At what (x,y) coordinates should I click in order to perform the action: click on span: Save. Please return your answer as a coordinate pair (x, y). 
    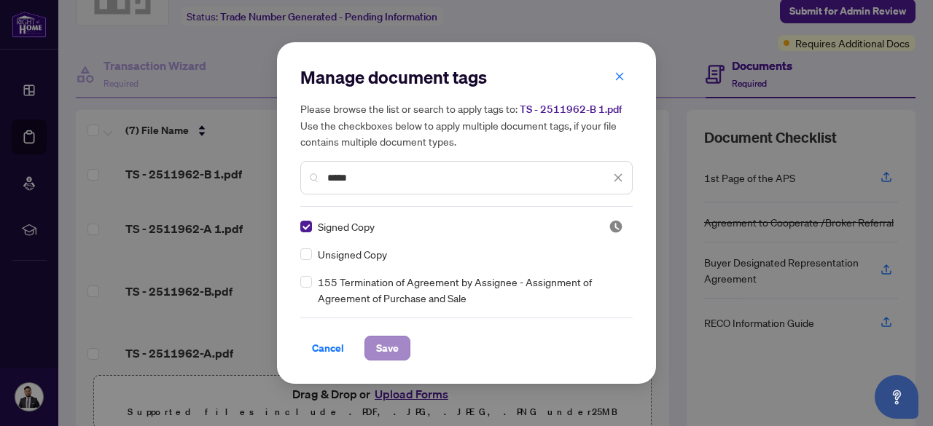
    Looking at the image, I should click on (387, 348).